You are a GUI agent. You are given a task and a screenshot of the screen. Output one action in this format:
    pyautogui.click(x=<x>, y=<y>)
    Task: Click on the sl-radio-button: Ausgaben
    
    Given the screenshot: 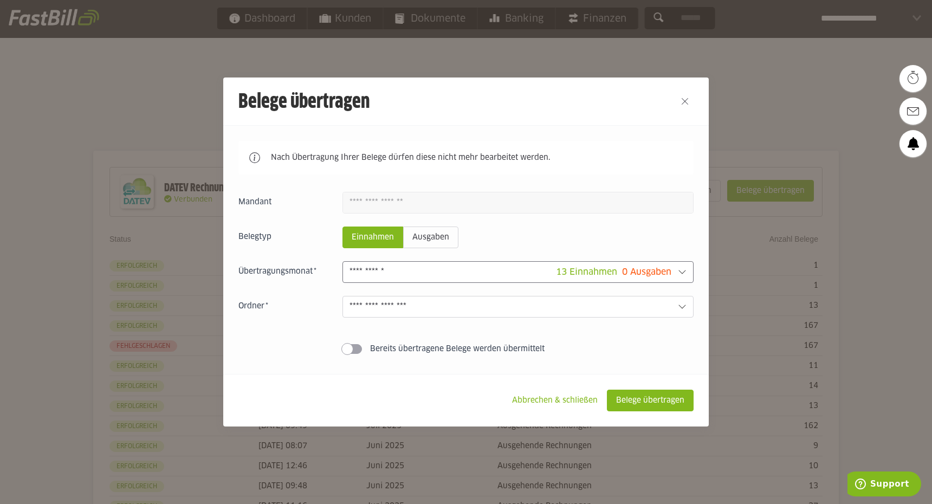 What is the action you would take?
    pyautogui.click(x=431, y=237)
    